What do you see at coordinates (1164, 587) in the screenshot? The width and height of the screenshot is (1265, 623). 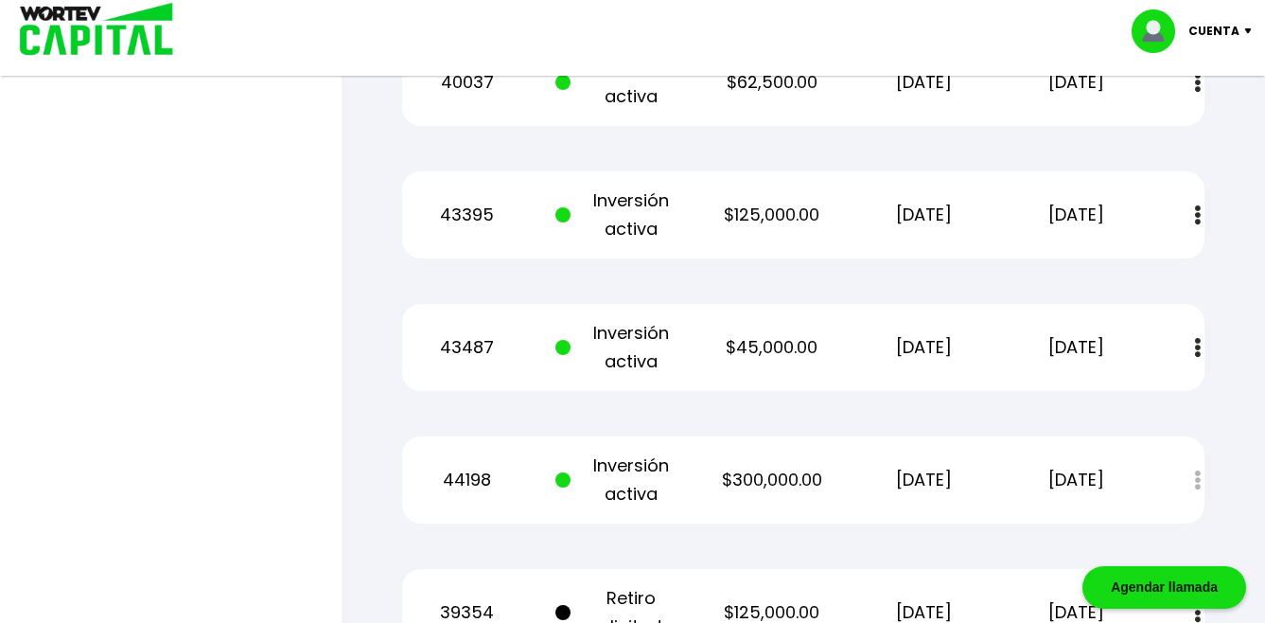 I see `div: Agendar llamada` at bounding box center [1164, 587].